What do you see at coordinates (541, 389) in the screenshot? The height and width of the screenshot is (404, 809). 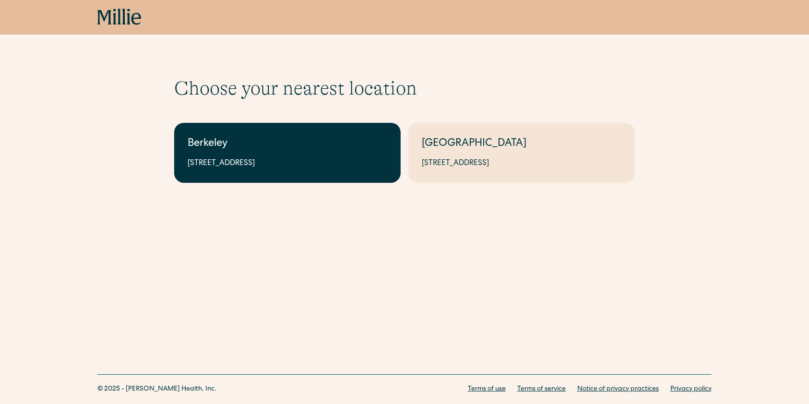 I see `a: Terms of service` at bounding box center [541, 389].